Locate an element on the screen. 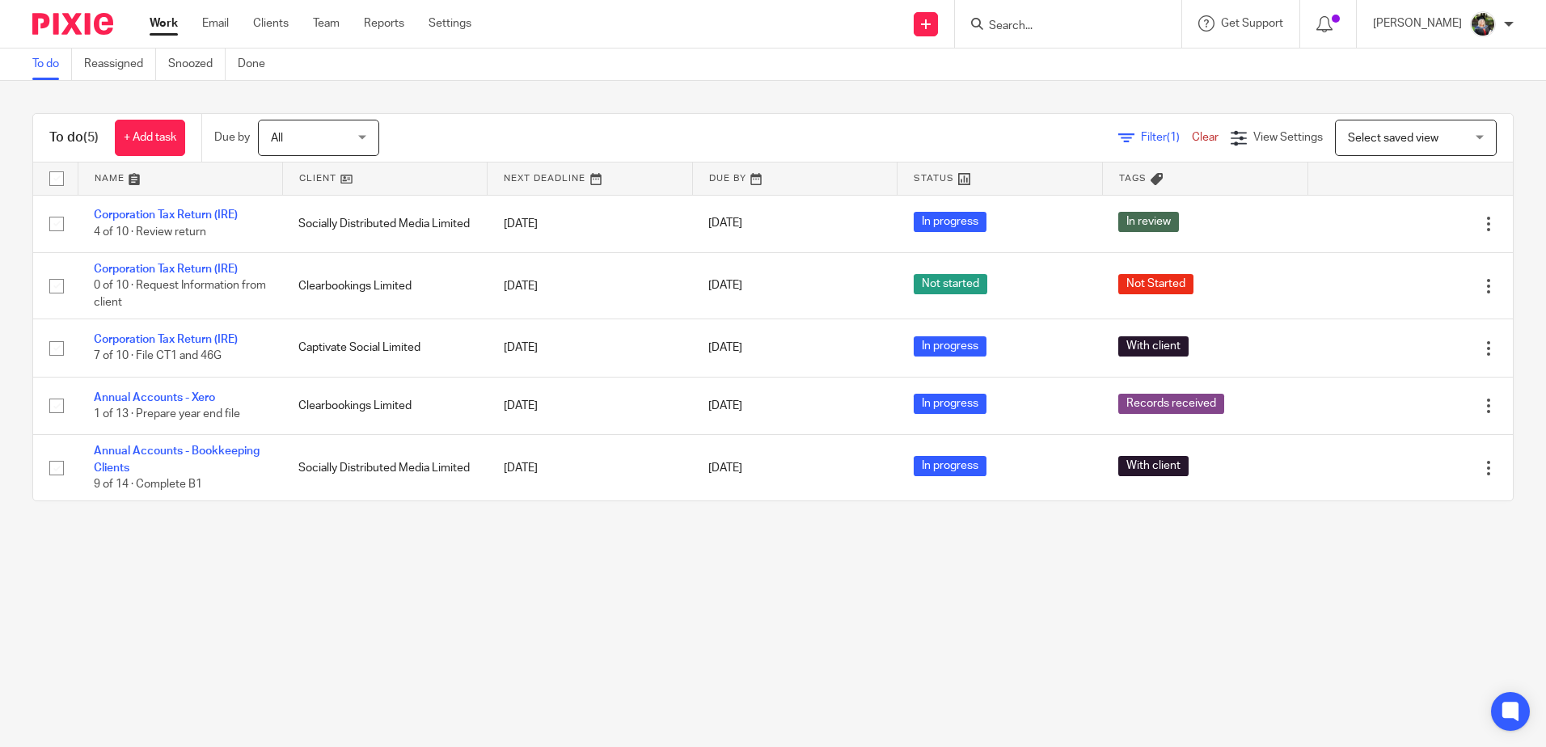  span: (5) is located at coordinates (91, 137).